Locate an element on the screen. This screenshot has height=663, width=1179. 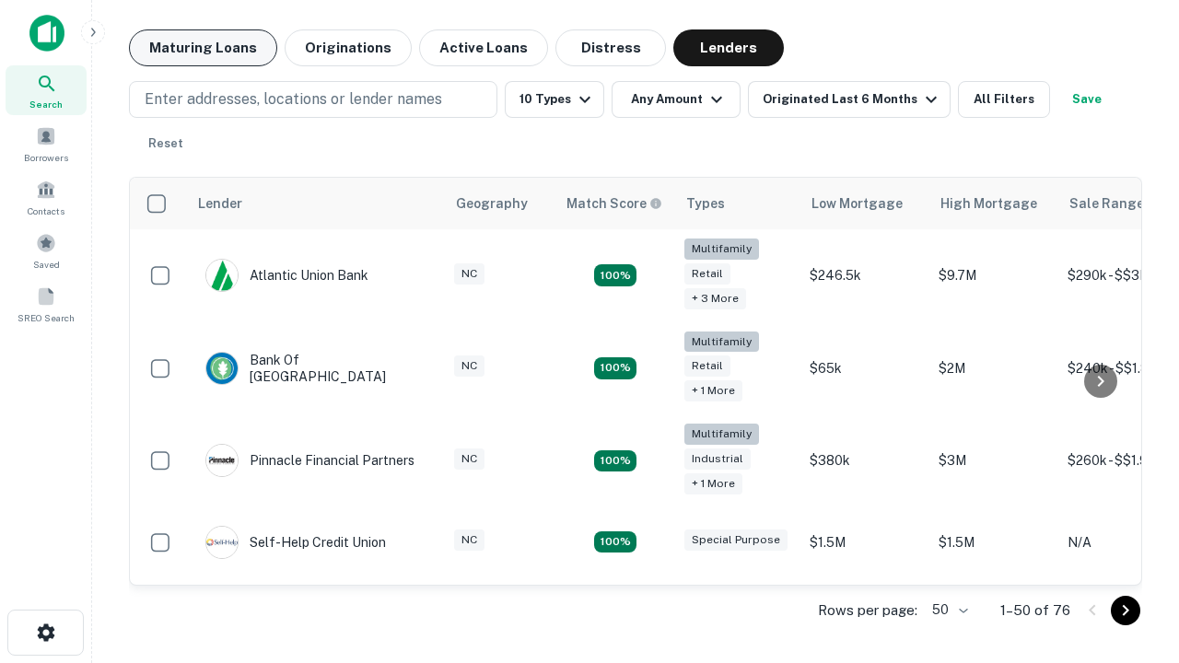
th: High Mortgage is located at coordinates (994, 204).